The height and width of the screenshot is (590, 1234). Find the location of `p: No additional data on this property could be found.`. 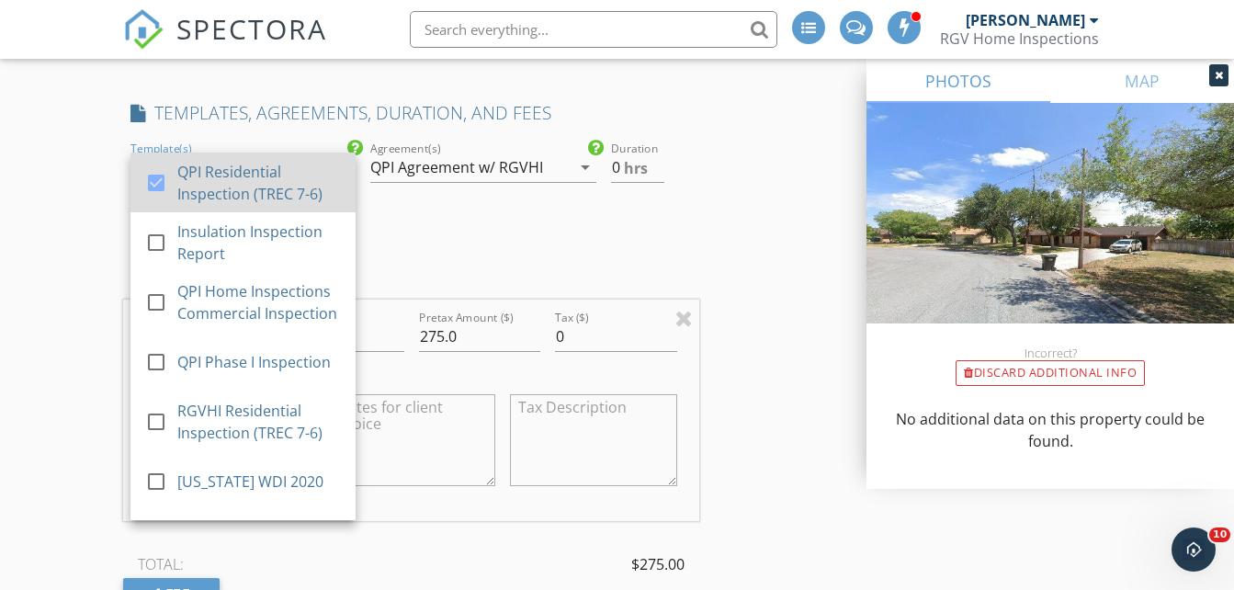

p: No additional data on this property could be found. is located at coordinates (1050, 430).